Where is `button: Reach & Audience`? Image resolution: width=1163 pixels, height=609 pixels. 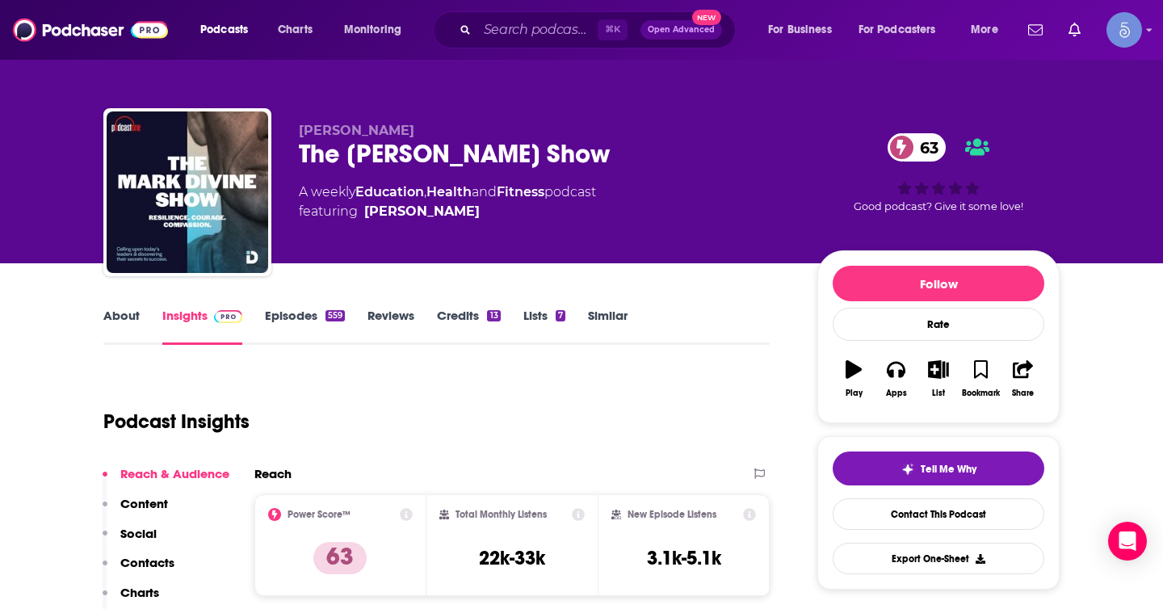 button: Reach & Audience is located at coordinates (166, 481).